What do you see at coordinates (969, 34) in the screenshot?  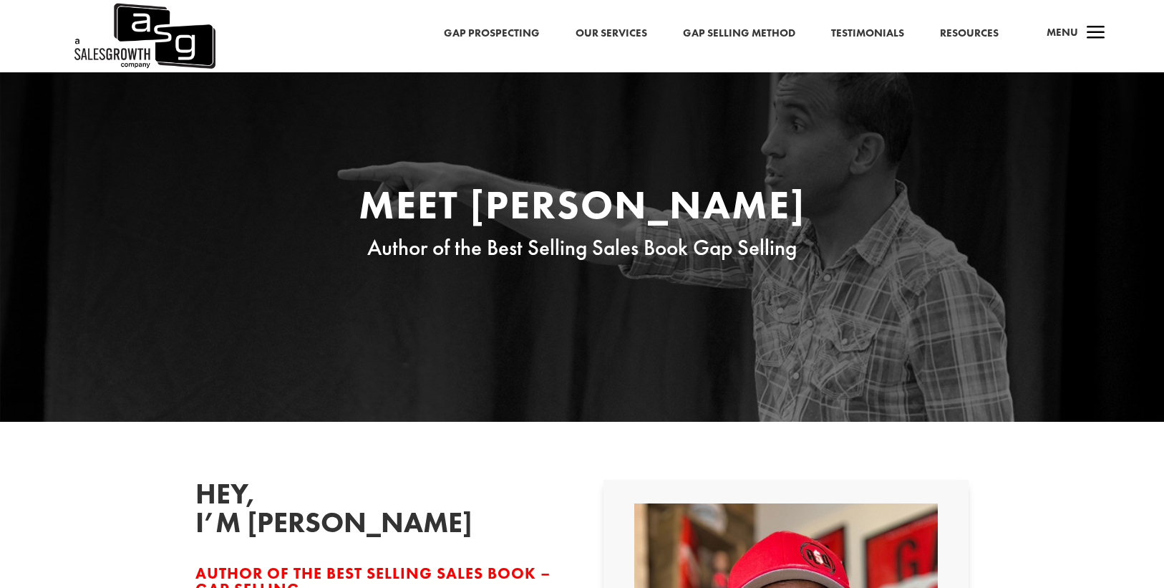 I see `a: Resources` at bounding box center [969, 34].